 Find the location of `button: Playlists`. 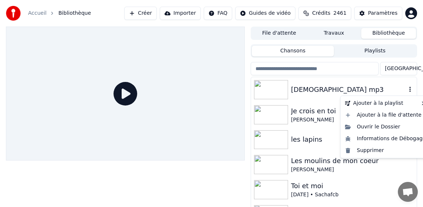

button: Playlists is located at coordinates (375, 51).